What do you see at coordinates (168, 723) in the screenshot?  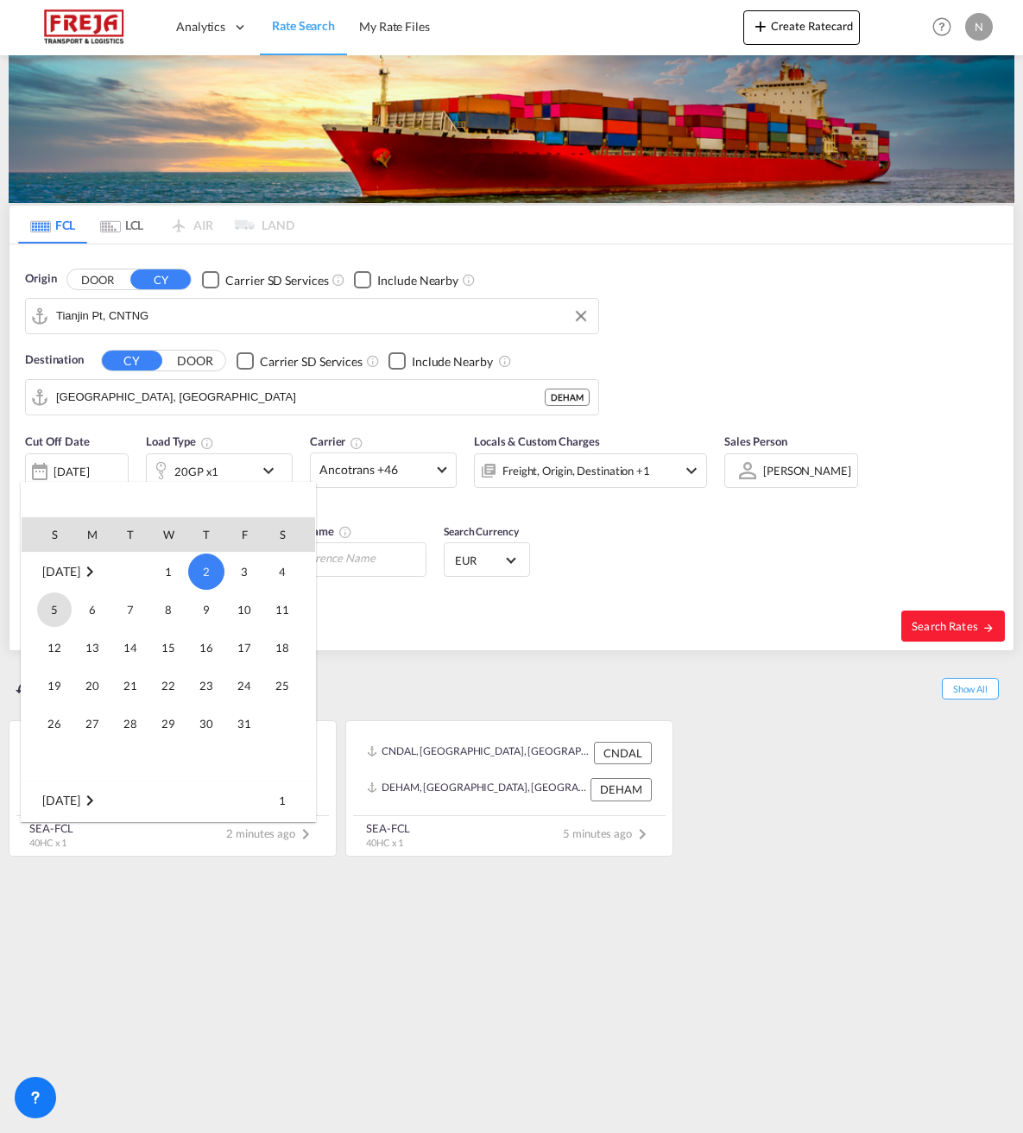 I see `span: 29` at bounding box center [168, 723].